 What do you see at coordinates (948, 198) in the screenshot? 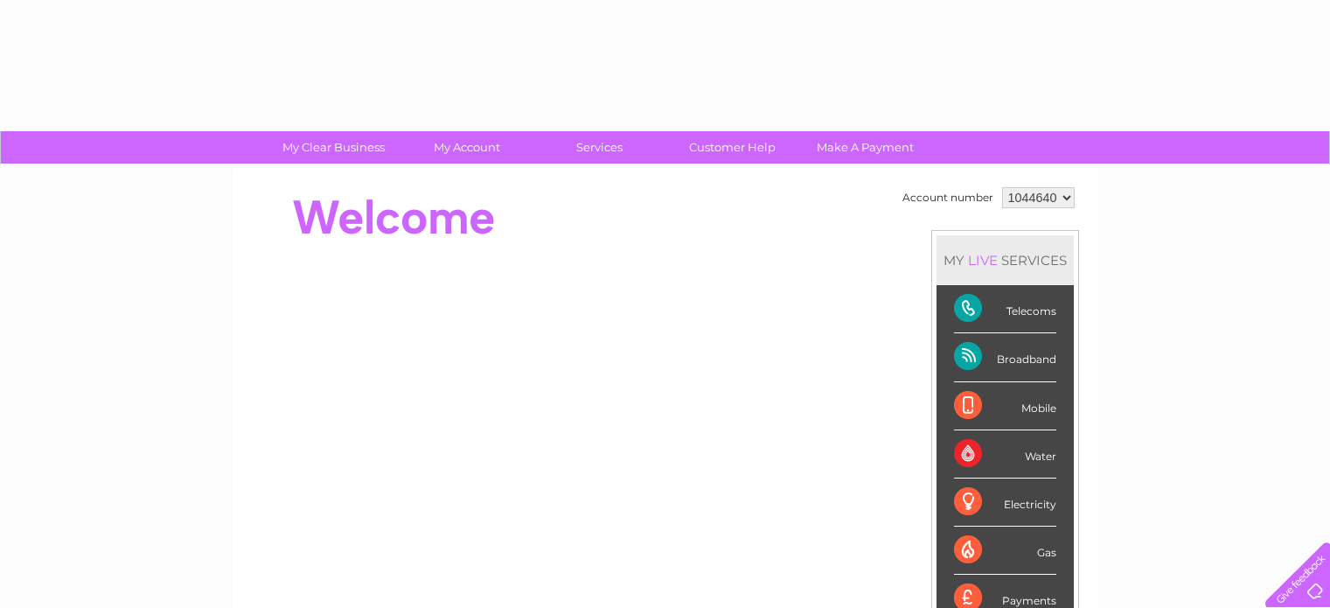
I see `td: Account number` at bounding box center [948, 198].